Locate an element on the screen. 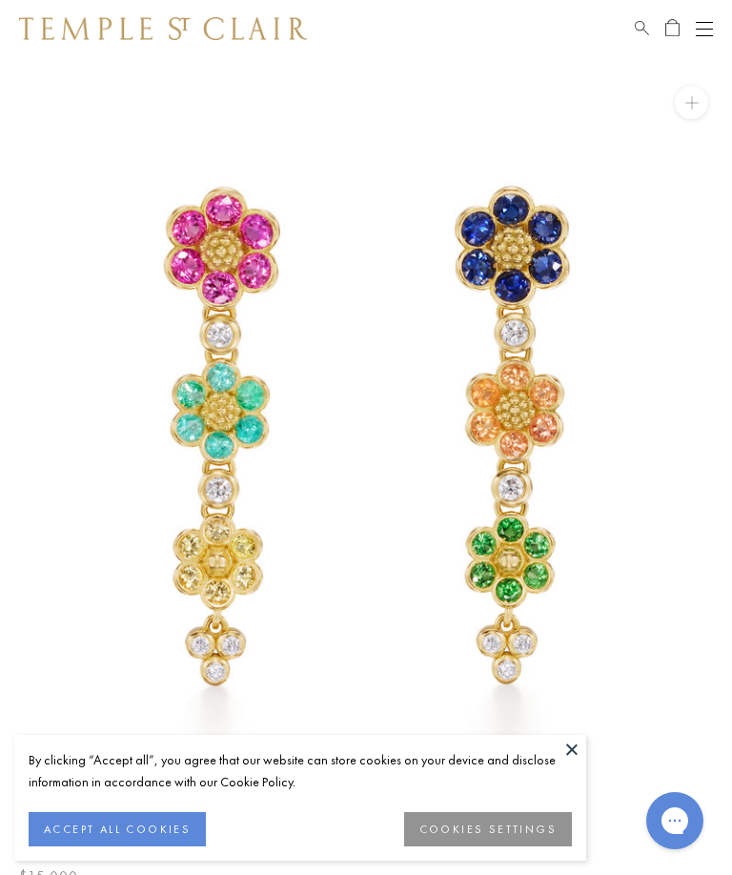 This screenshot has height=875, width=732. img: Temple St. Clair is located at coordinates (163, 29).